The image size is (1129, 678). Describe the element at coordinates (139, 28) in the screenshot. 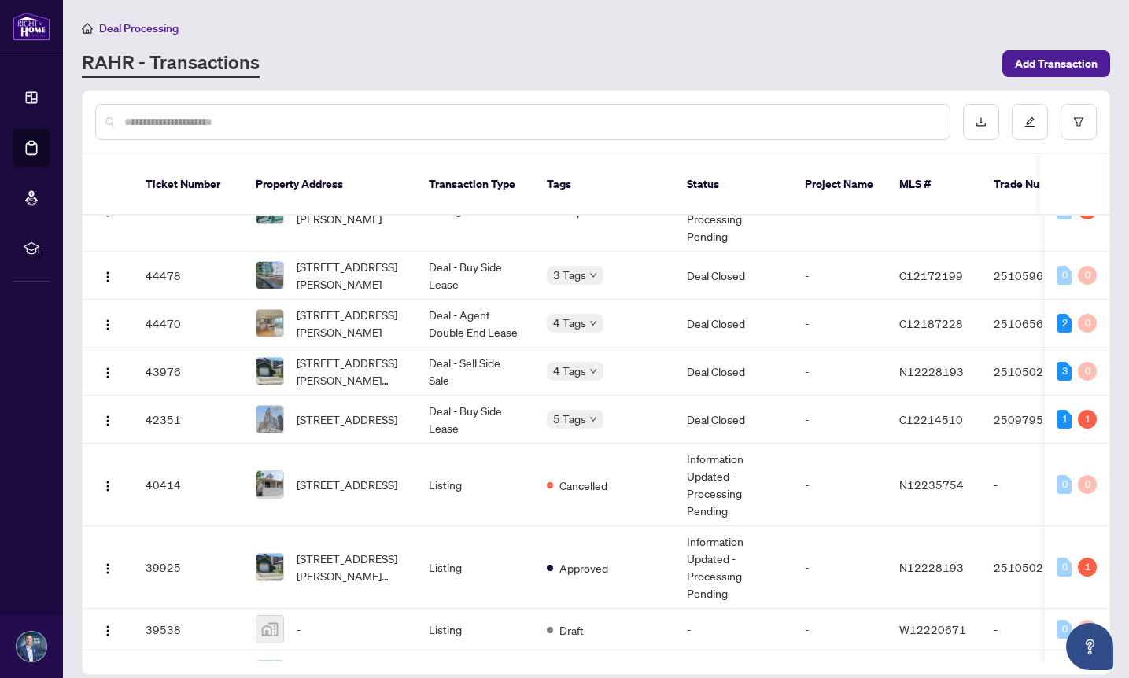

I see `span: Deal Processing` at that location.